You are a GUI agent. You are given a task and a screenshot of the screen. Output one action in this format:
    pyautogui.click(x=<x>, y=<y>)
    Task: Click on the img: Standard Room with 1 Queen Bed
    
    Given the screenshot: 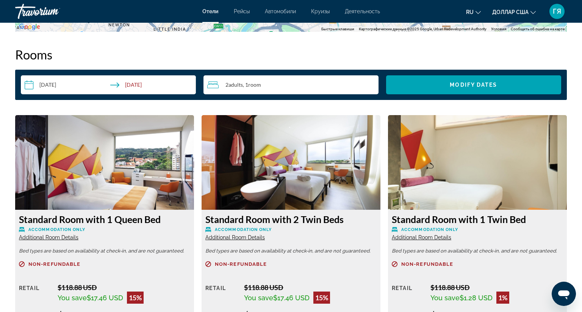 What is the action you would take?
    pyautogui.click(x=105, y=163)
    